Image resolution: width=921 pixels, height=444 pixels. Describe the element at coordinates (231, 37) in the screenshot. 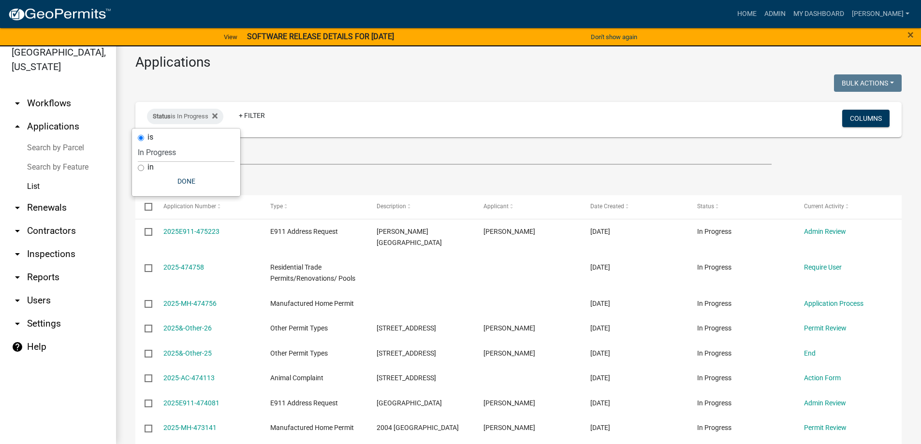

I see `a: View` at that location.